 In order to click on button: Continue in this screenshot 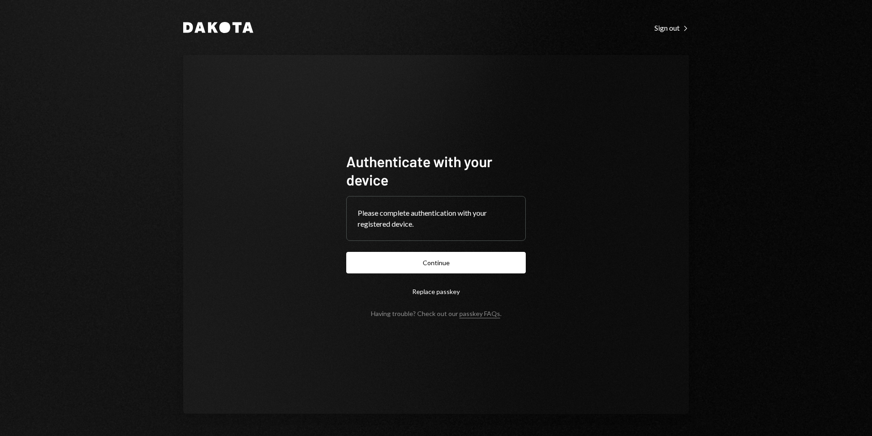, I will do `click(436, 262)`.